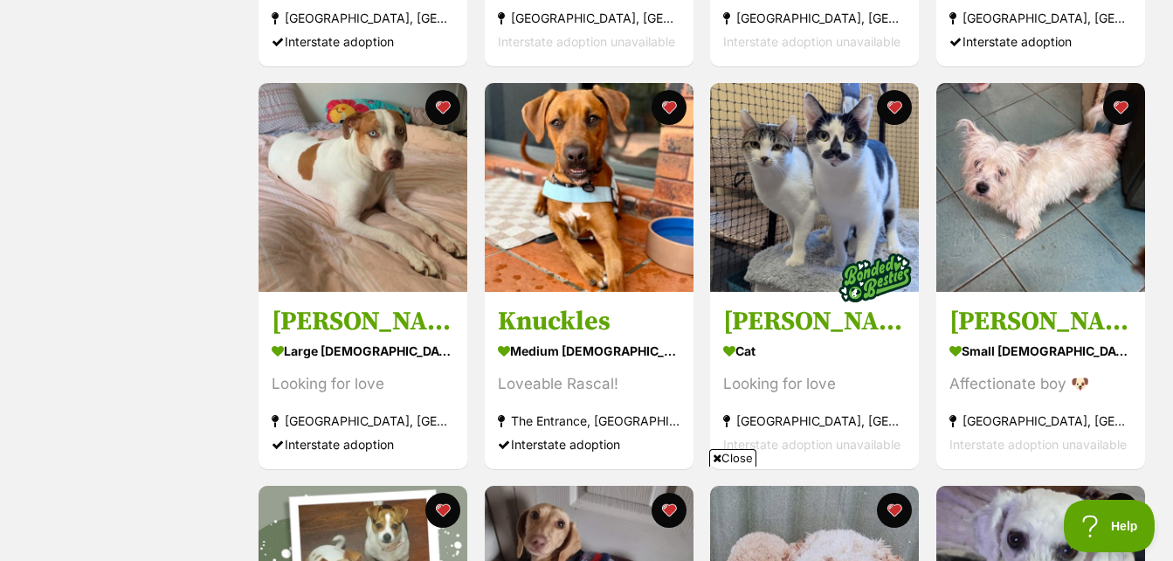 This screenshot has height=561, width=1173. I want to click on img: Knuckles, so click(589, 187).